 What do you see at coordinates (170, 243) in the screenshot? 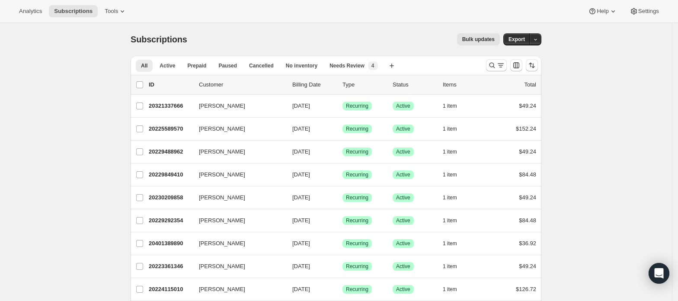
I see `p: 20401389890` at bounding box center [170, 243].